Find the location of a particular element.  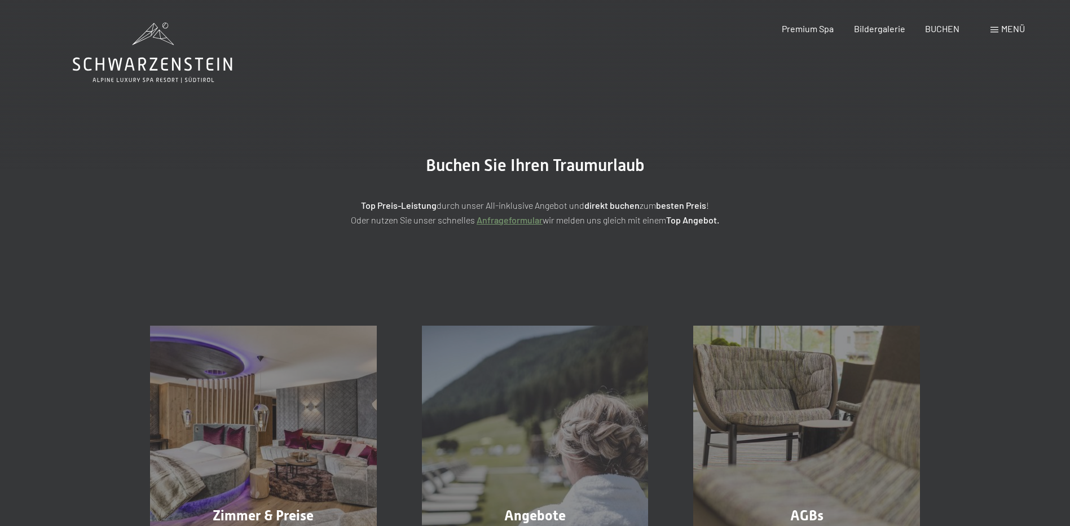

a: Premium Spa is located at coordinates (808, 28).